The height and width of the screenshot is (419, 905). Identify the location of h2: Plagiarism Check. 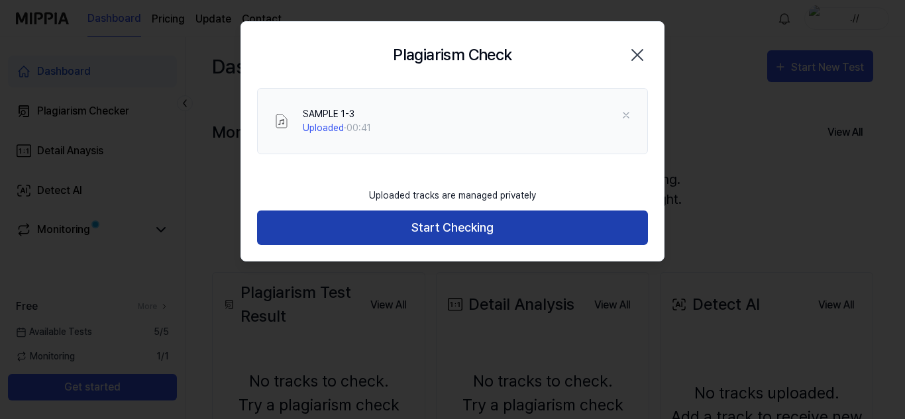
(452, 55).